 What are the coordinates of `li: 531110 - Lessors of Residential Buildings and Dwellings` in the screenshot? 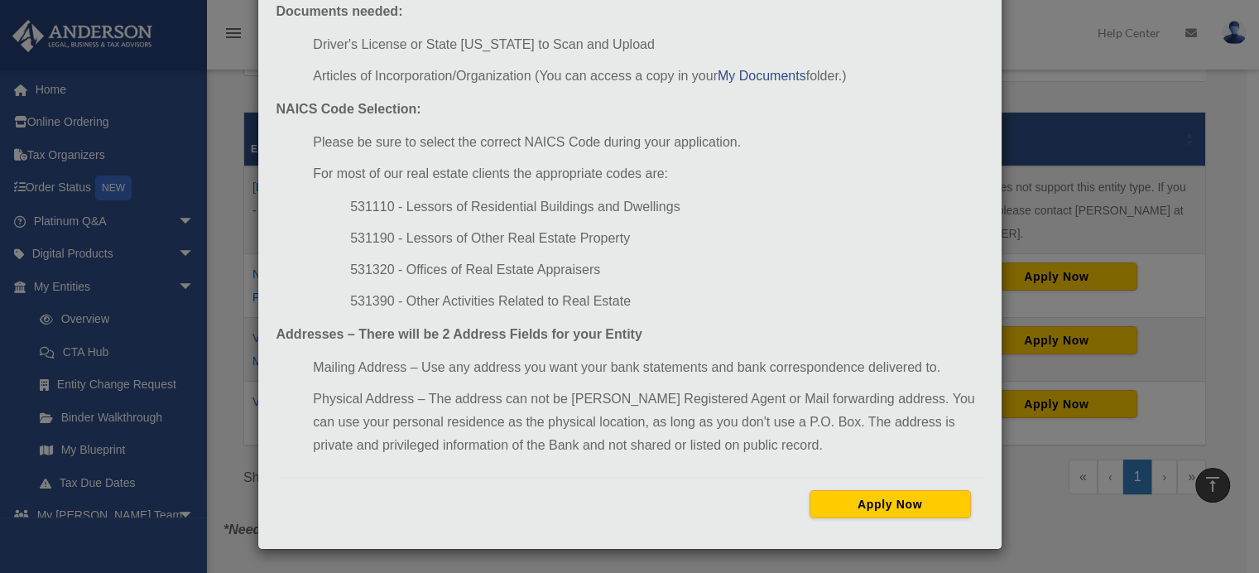 It's located at (666, 207).